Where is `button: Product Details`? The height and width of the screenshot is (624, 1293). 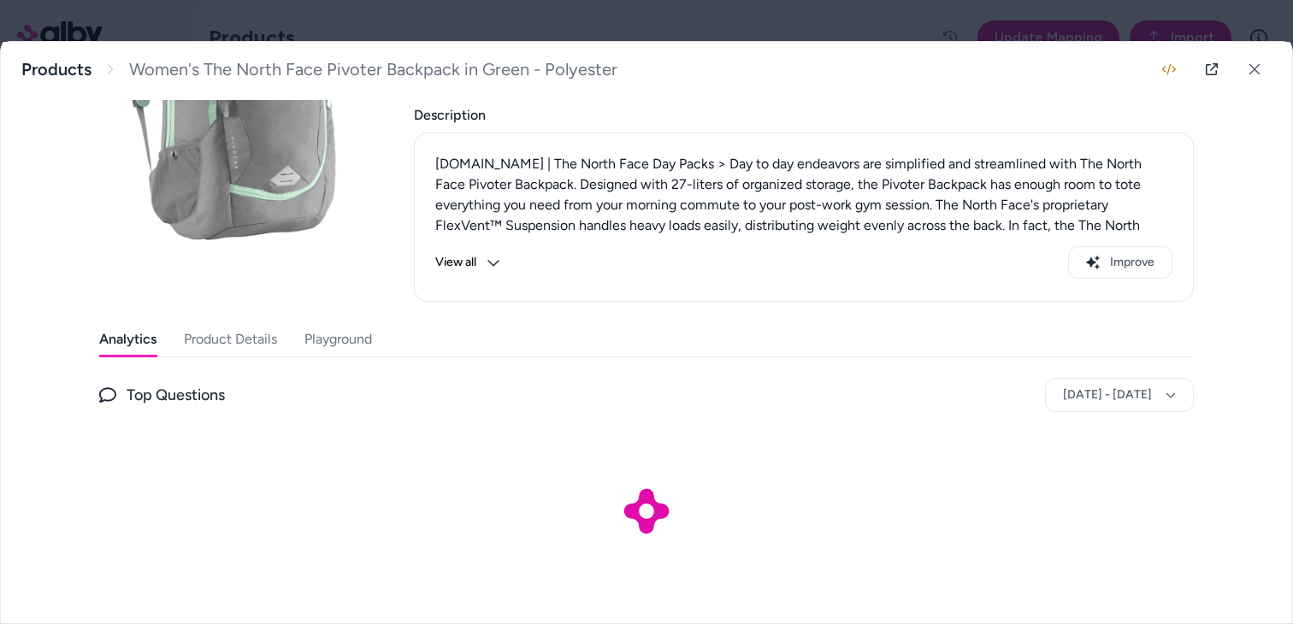
button: Product Details is located at coordinates (230, 340).